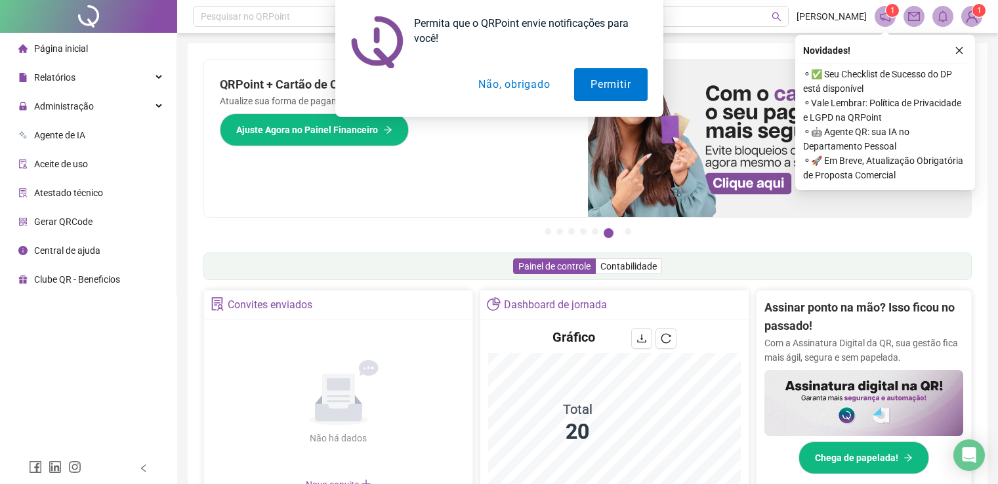 The height and width of the screenshot is (484, 998). What do you see at coordinates (864, 403) in the screenshot?
I see `img: banner%2F02c71560-61a6-44d4-94b9-c8ab97240462.png` at bounding box center [864, 403].